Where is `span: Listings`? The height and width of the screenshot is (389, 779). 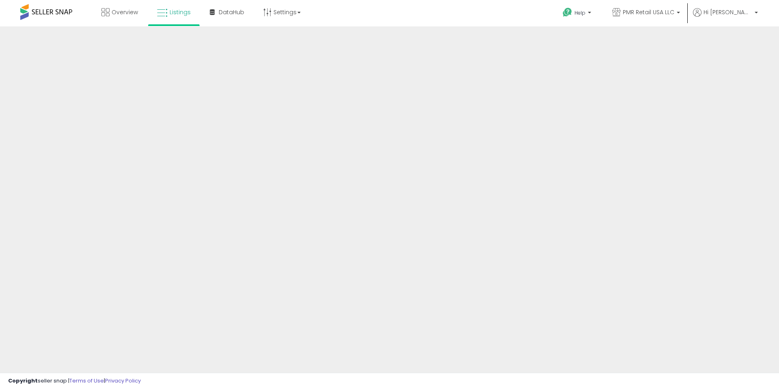
span: Listings is located at coordinates (180, 12).